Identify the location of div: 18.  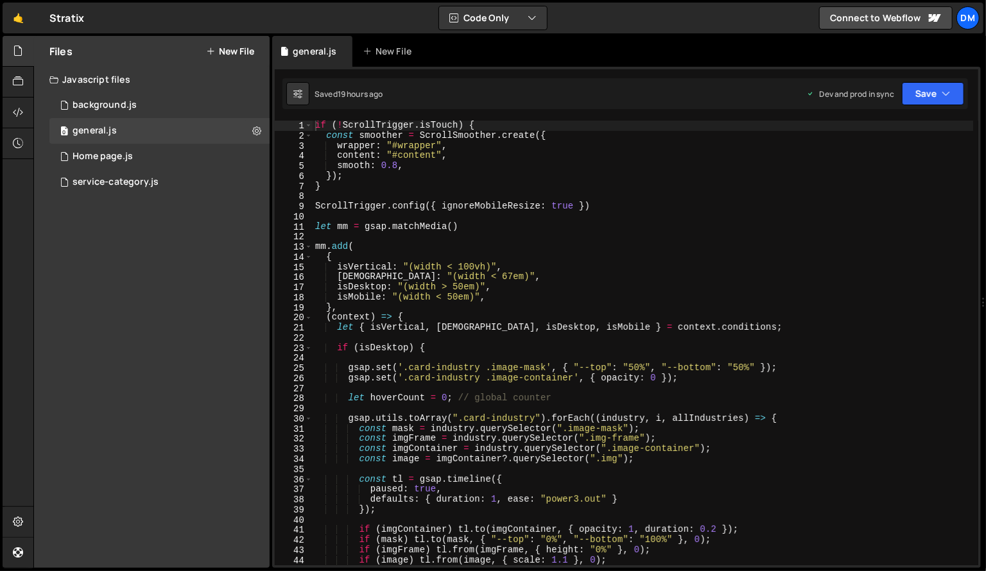
(293, 298).